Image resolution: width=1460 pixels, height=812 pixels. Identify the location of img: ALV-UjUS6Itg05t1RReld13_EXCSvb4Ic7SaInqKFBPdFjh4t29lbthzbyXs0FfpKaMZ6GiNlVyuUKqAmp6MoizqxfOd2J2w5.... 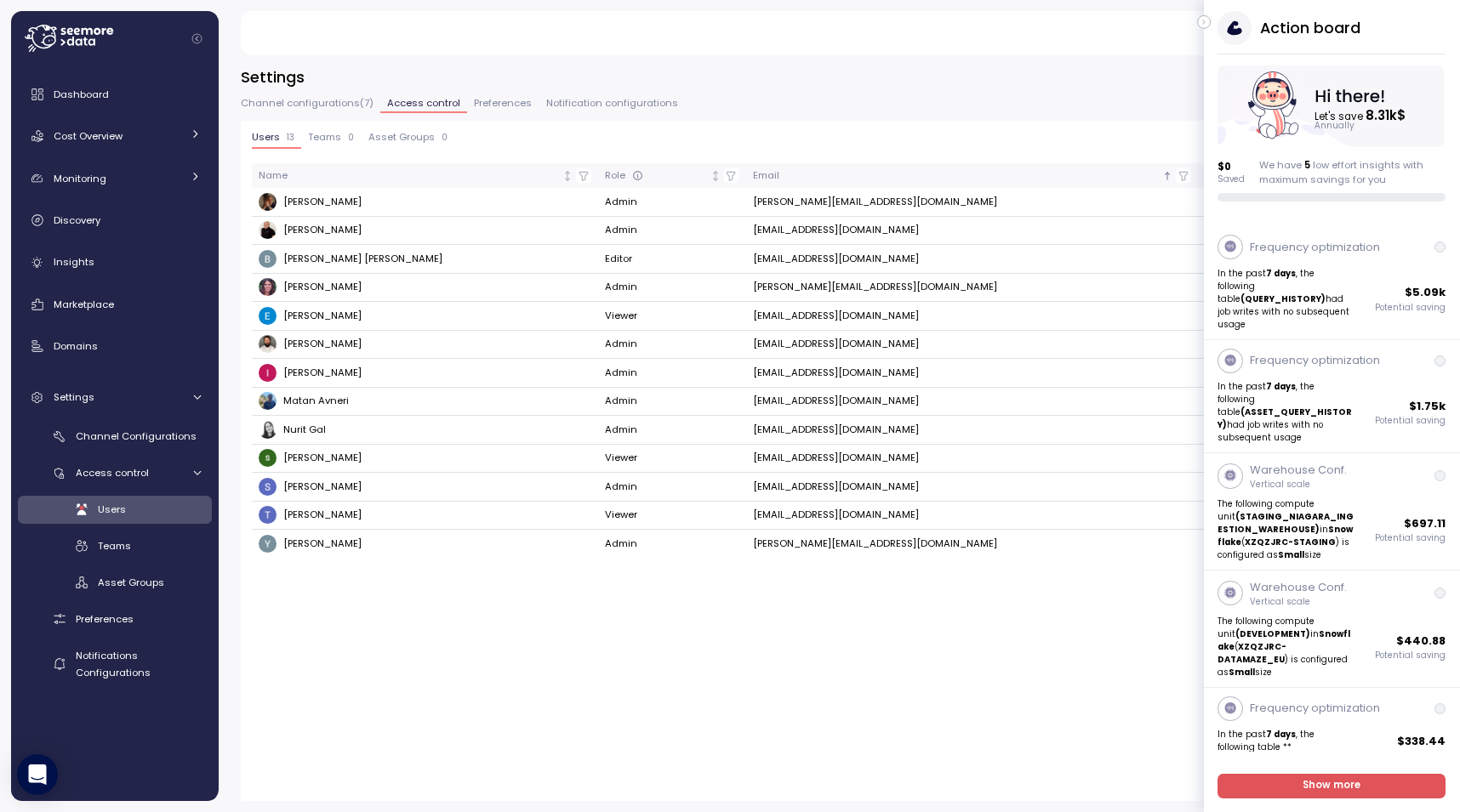
(267, 230).